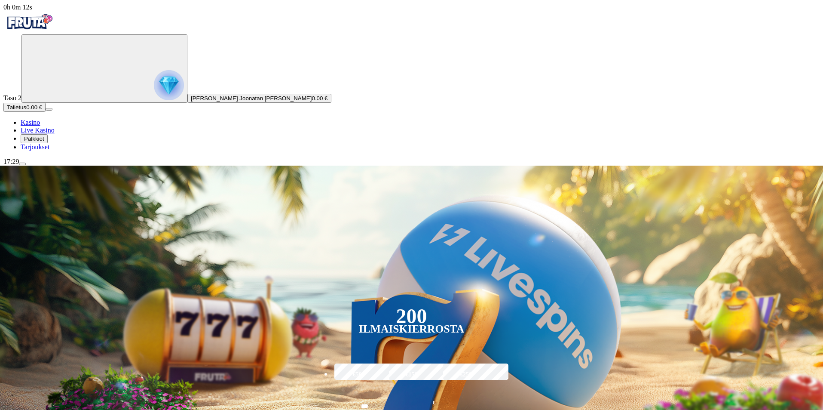 The width and height of the screenshot is (823, 410). What do you see at coordinates (34, 138) in the screenshot?
I see `button: reward iconPalkkiot` at bounding box center [34, 138].